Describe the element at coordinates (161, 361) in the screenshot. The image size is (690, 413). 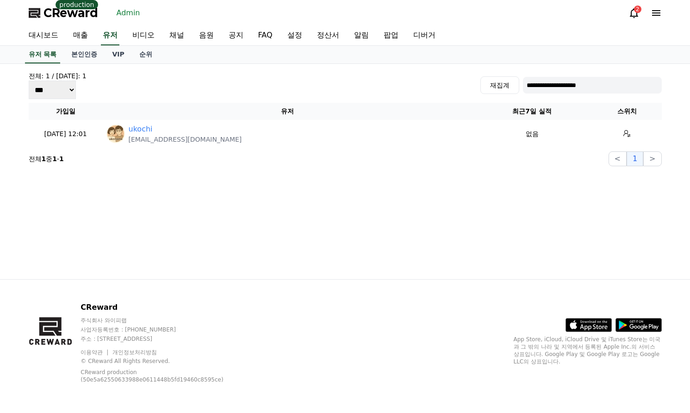
I see `p: © CReward All Rights Reserved.` at that location.